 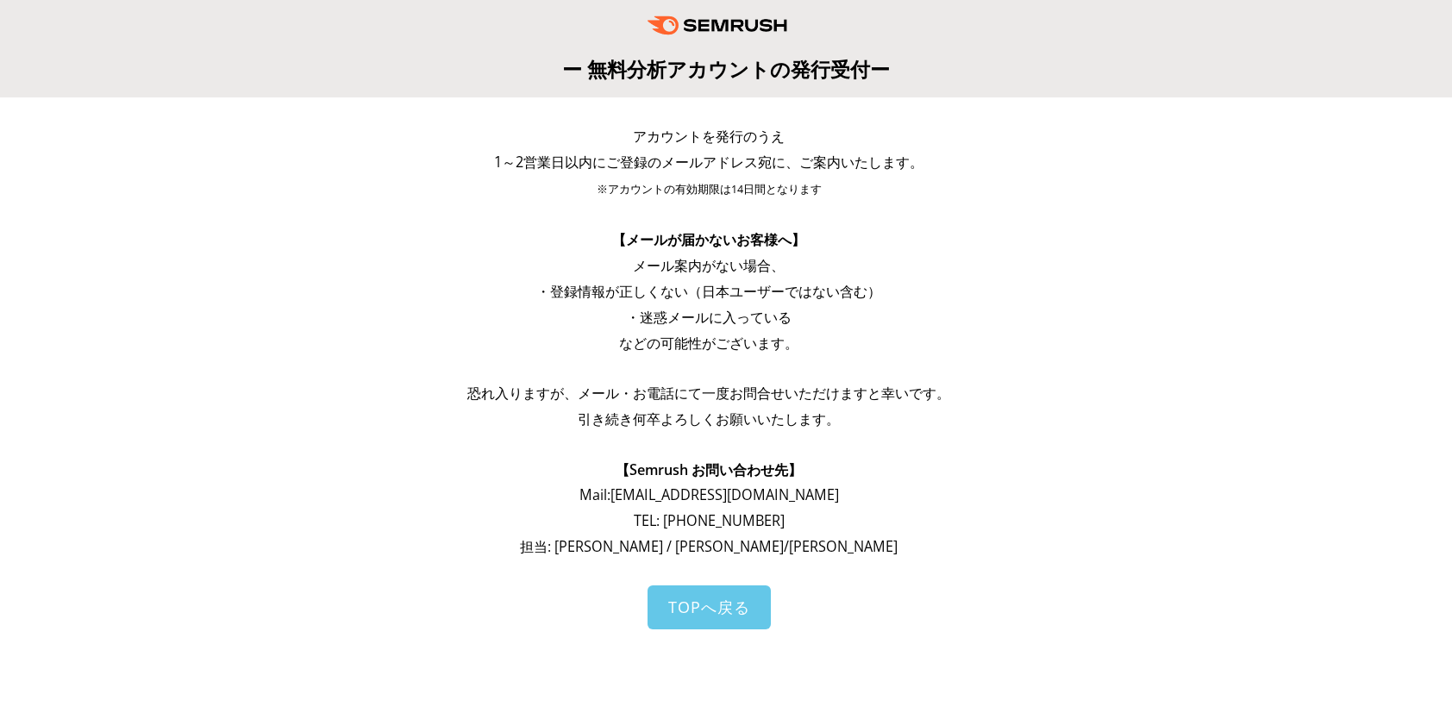 I want to click on span: TOPへ戻る, so click(x=709, y=607).